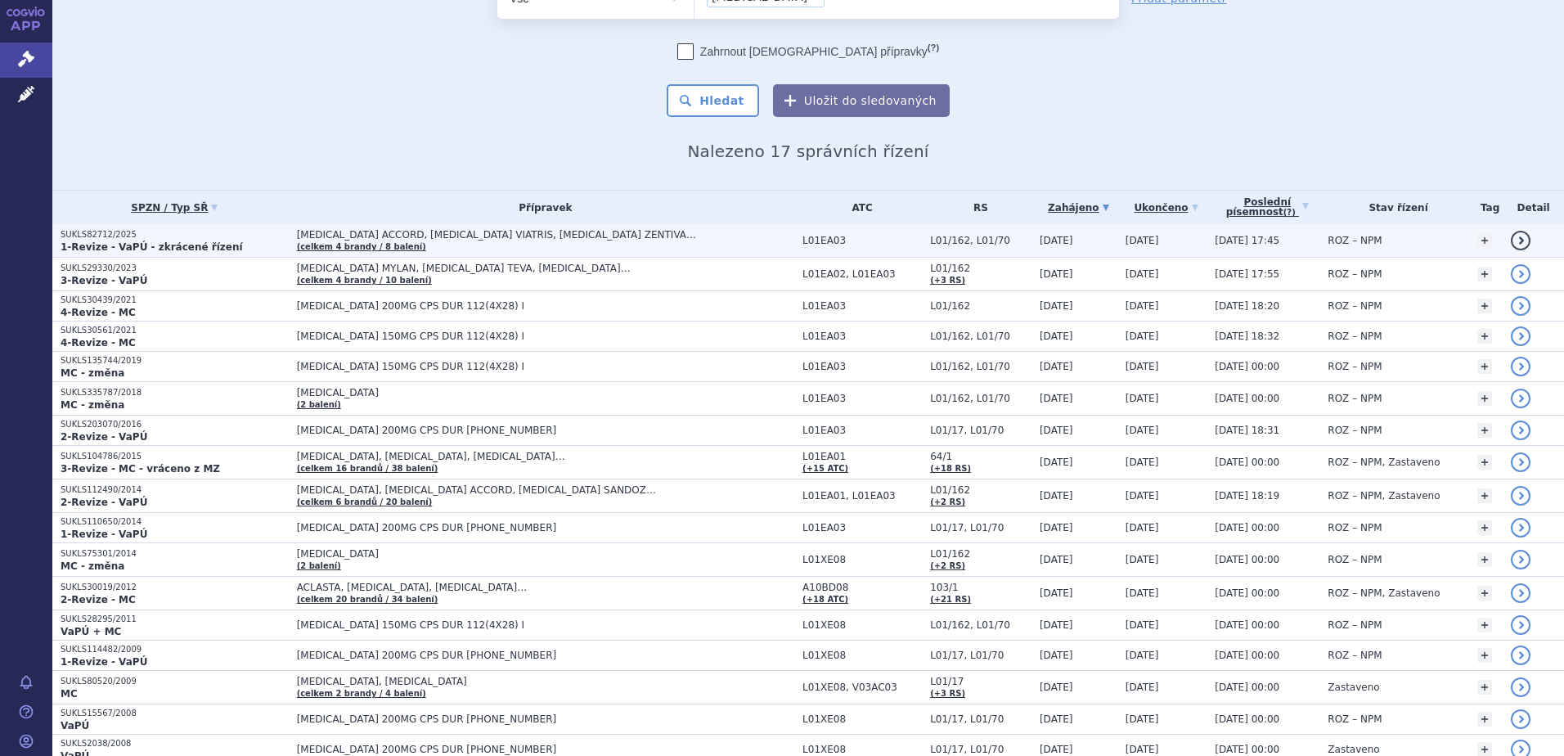  Describe the element at coordinates (69, 694) in the screenshot. I see `strong: MC` at that location.